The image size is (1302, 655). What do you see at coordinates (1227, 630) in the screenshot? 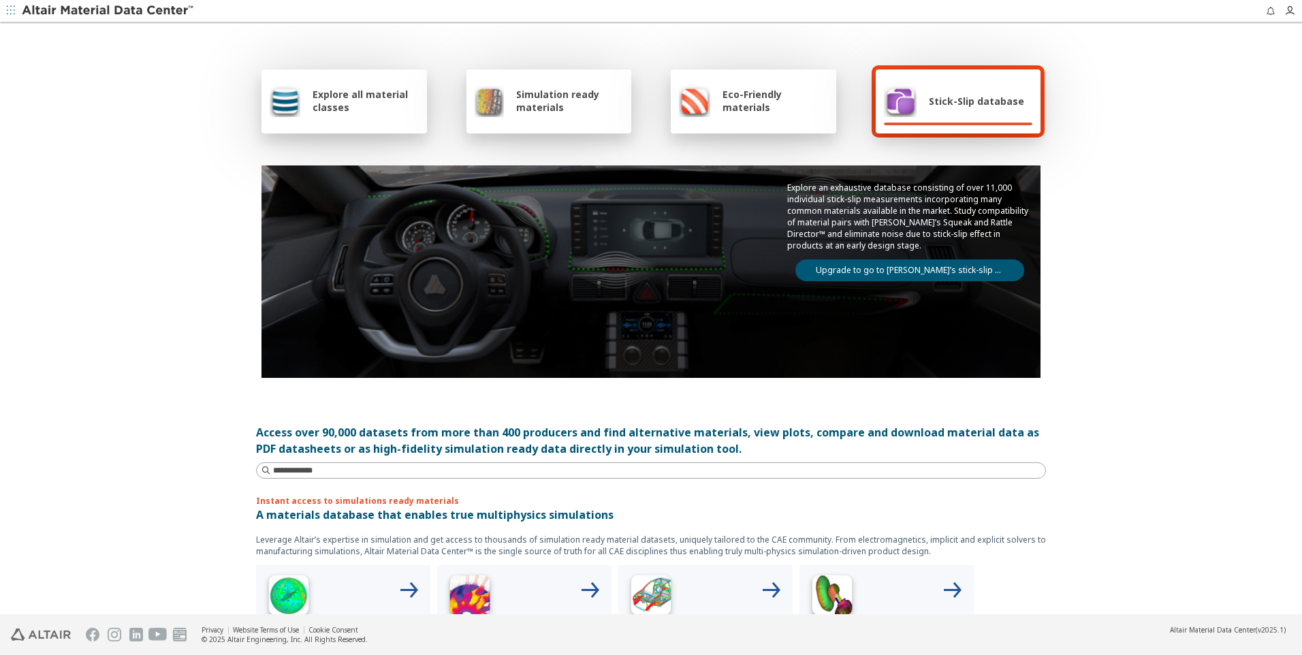
I see `div: (v2025.1)` at bounding box center [1227, 630].